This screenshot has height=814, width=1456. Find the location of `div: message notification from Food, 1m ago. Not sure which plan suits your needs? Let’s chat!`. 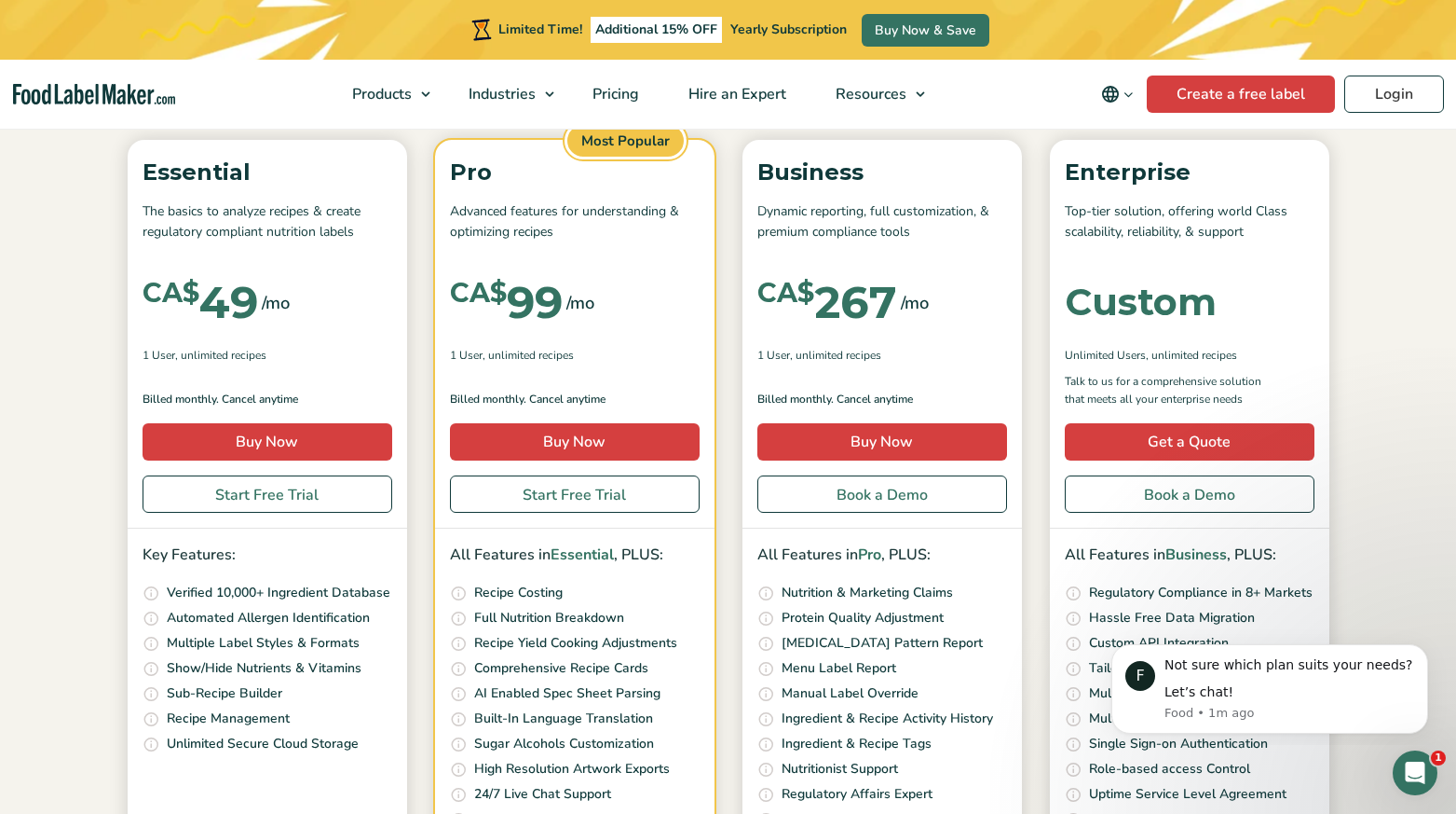

div: message notification from Food, 1m ago. Not sure which plan suits your needs? Let’s chat! is located at coordinates (186, 61).